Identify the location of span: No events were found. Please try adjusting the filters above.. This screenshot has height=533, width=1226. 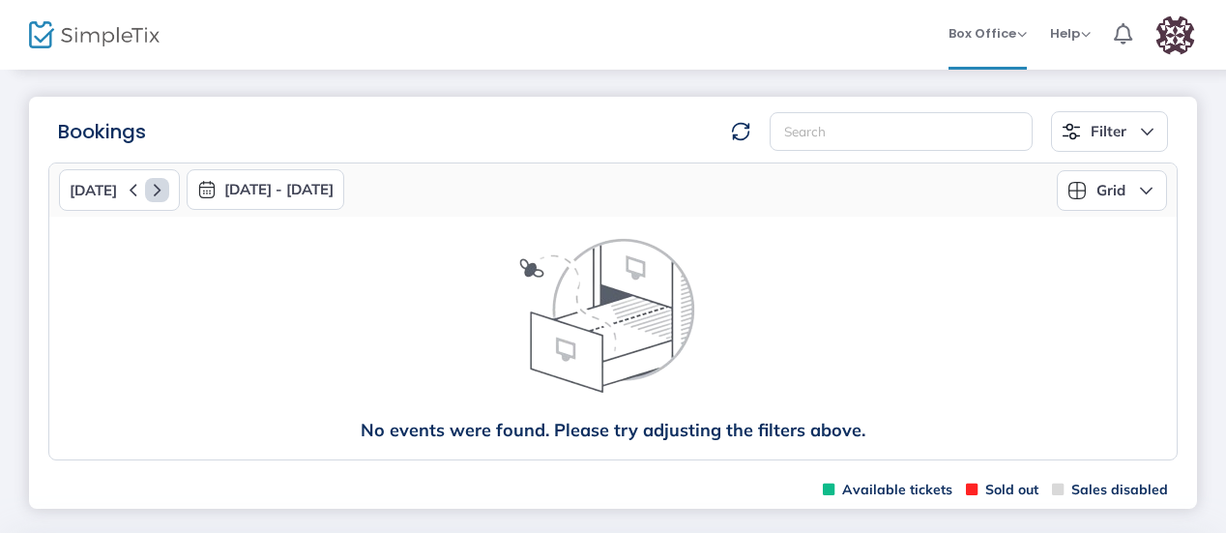
(613, 430).